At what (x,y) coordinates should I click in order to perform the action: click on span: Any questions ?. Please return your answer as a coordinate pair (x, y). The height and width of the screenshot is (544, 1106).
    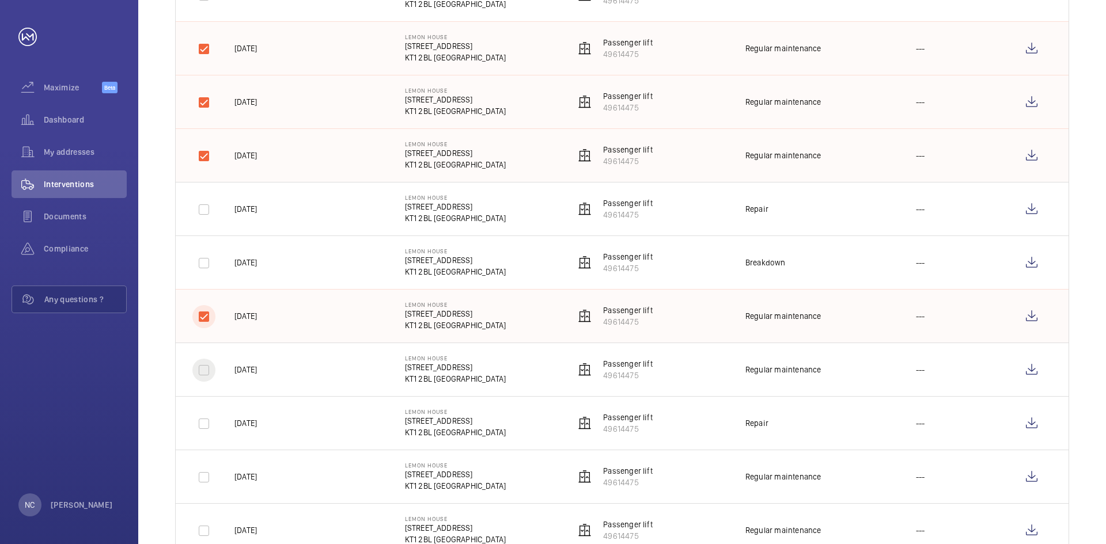
    Looking at the image, I should click on (85, 299).